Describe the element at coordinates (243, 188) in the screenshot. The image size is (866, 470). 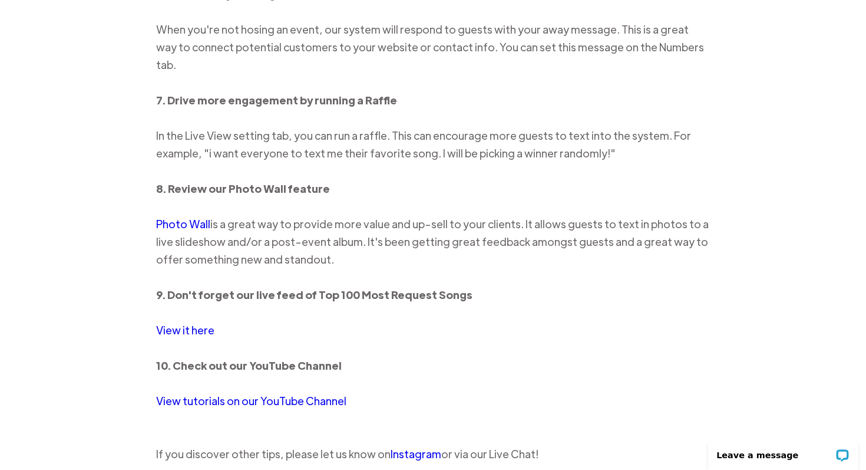
I see `strong: 8. Review our Photo Wall feature ‍` at that location.